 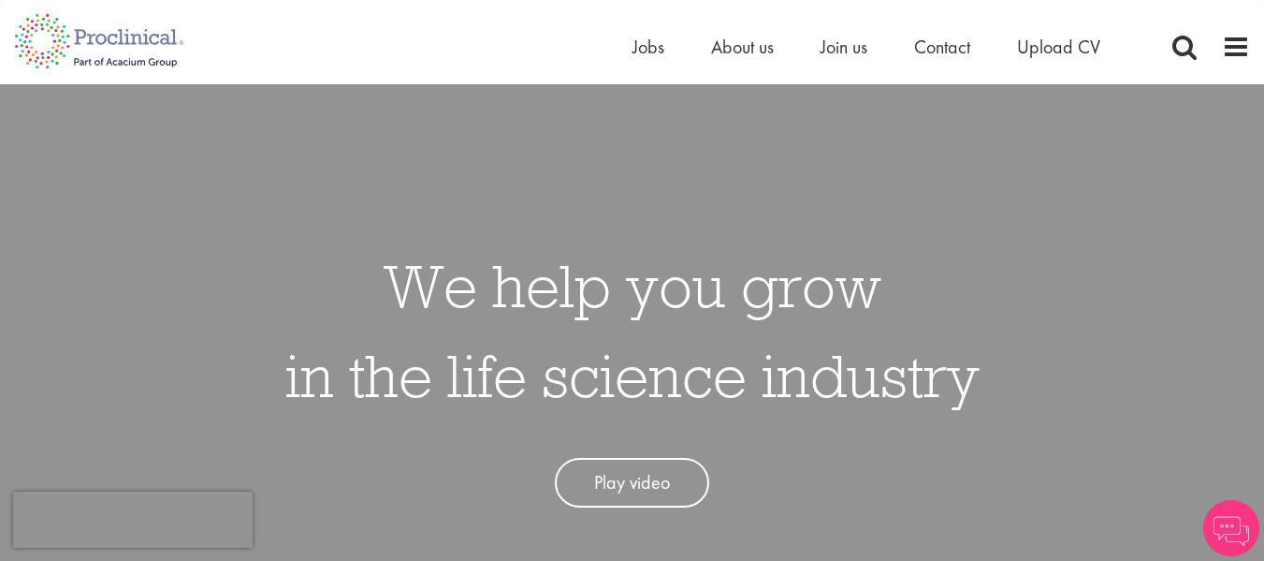 I want to click on a: Upload CV, so click(x=1058, y=47).